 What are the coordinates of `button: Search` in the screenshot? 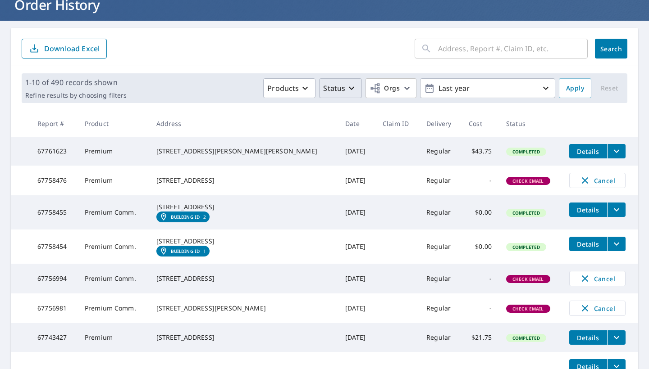 It's located at (611, 49).